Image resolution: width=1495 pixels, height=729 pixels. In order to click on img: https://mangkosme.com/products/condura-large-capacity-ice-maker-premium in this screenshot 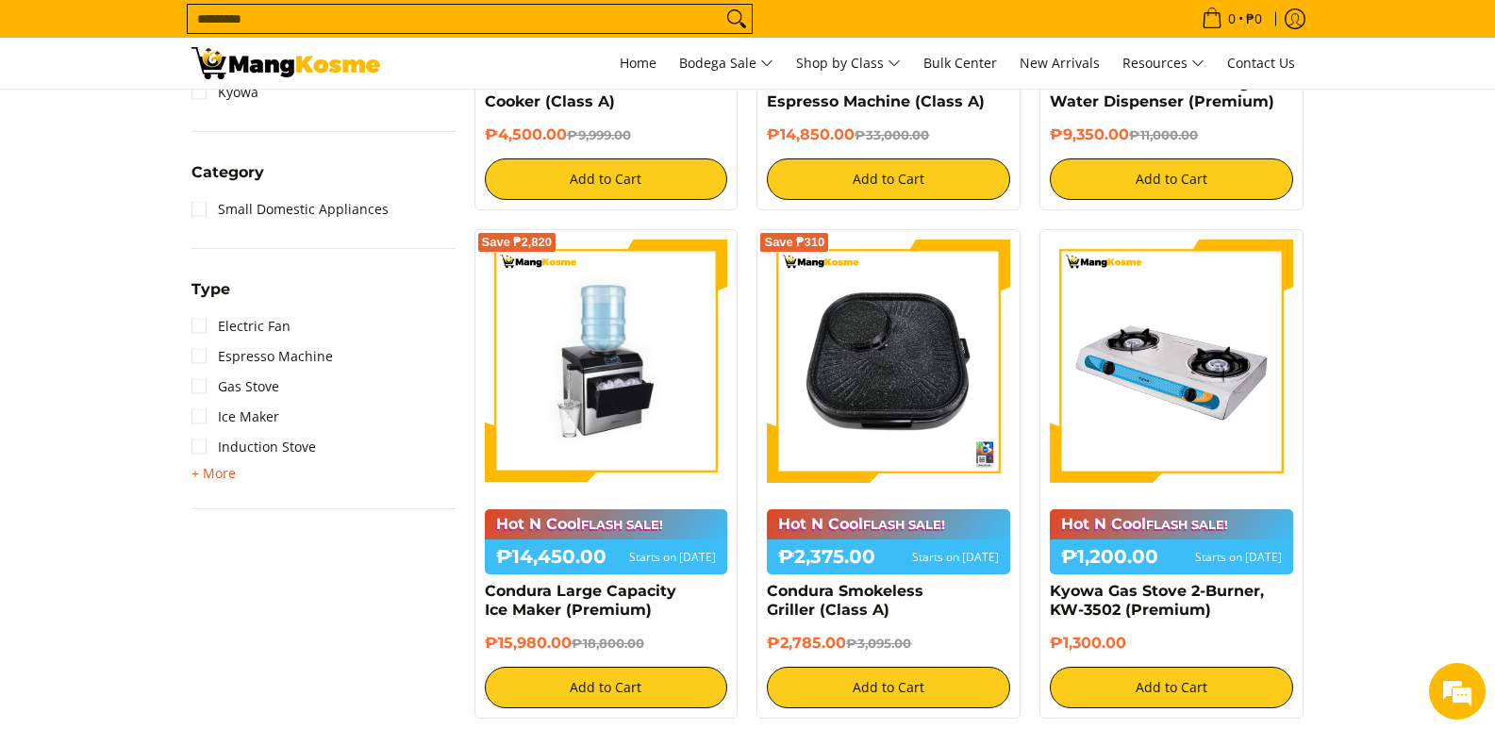, I will do `click(607, 361)`.